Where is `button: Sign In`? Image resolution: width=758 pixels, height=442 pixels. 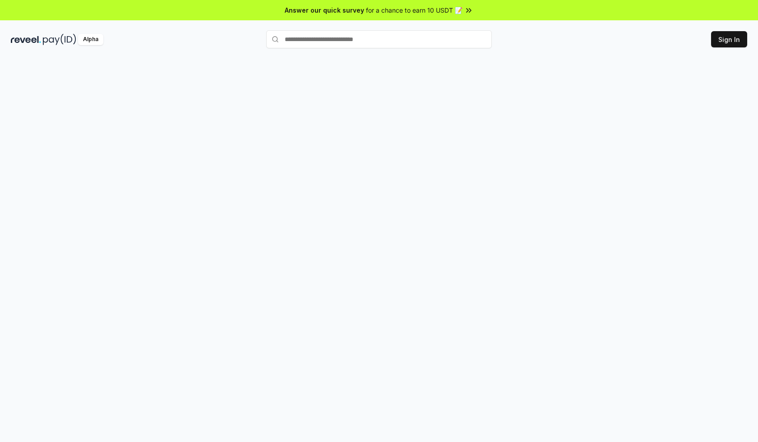
button: Sign In is located at coordinates (730, 39).